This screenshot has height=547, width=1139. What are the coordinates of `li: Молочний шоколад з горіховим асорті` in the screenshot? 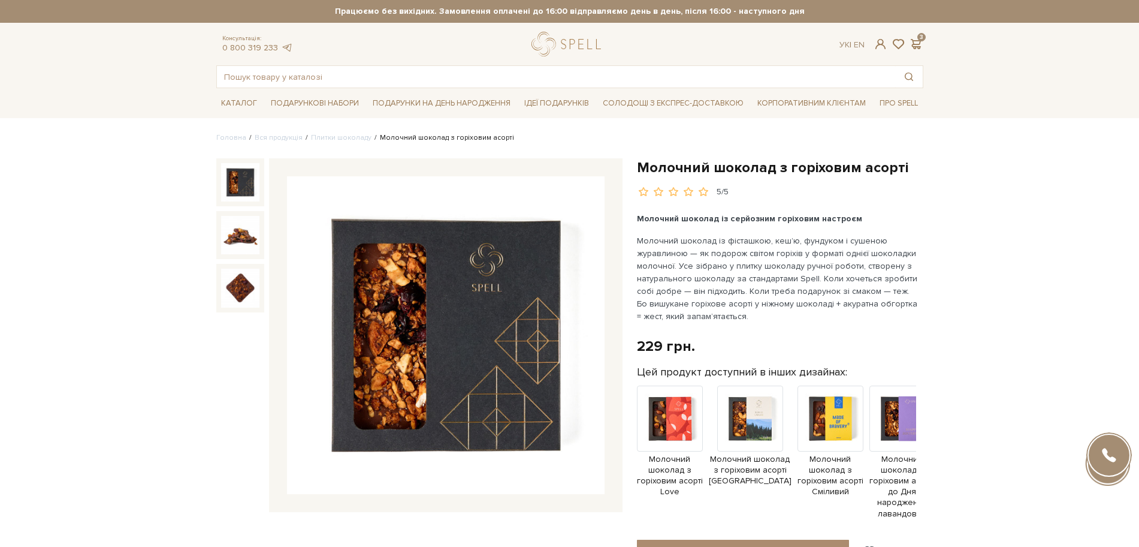 It's located at (443, 138).